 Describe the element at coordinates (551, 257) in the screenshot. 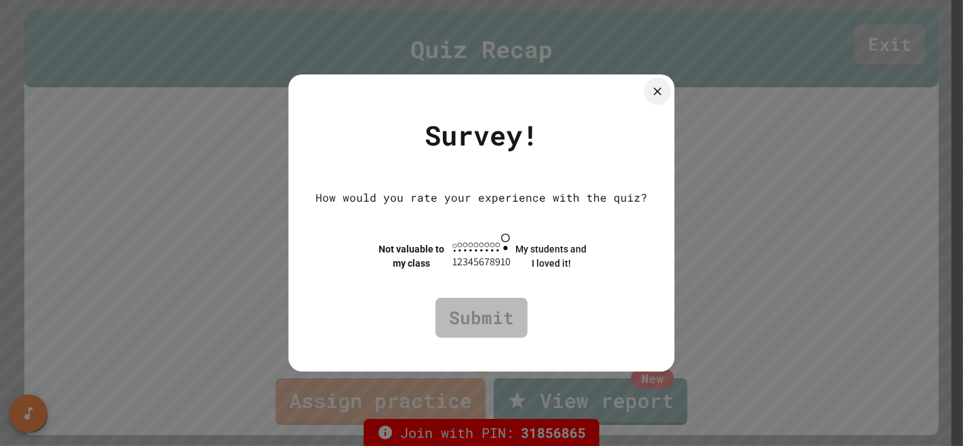

I see `div: My students and I loved it!` at that location.